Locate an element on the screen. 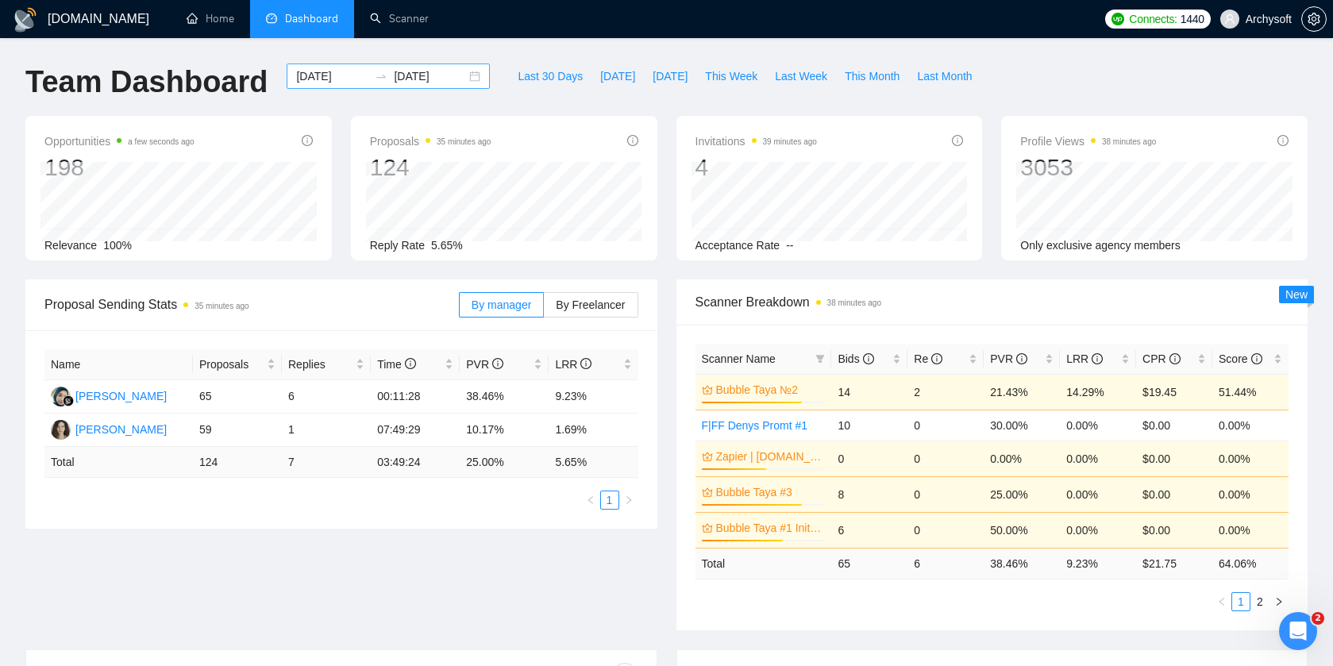 The width and height of the screenshot is (1333, 666). span: Time is located at coordinates (396, 364).